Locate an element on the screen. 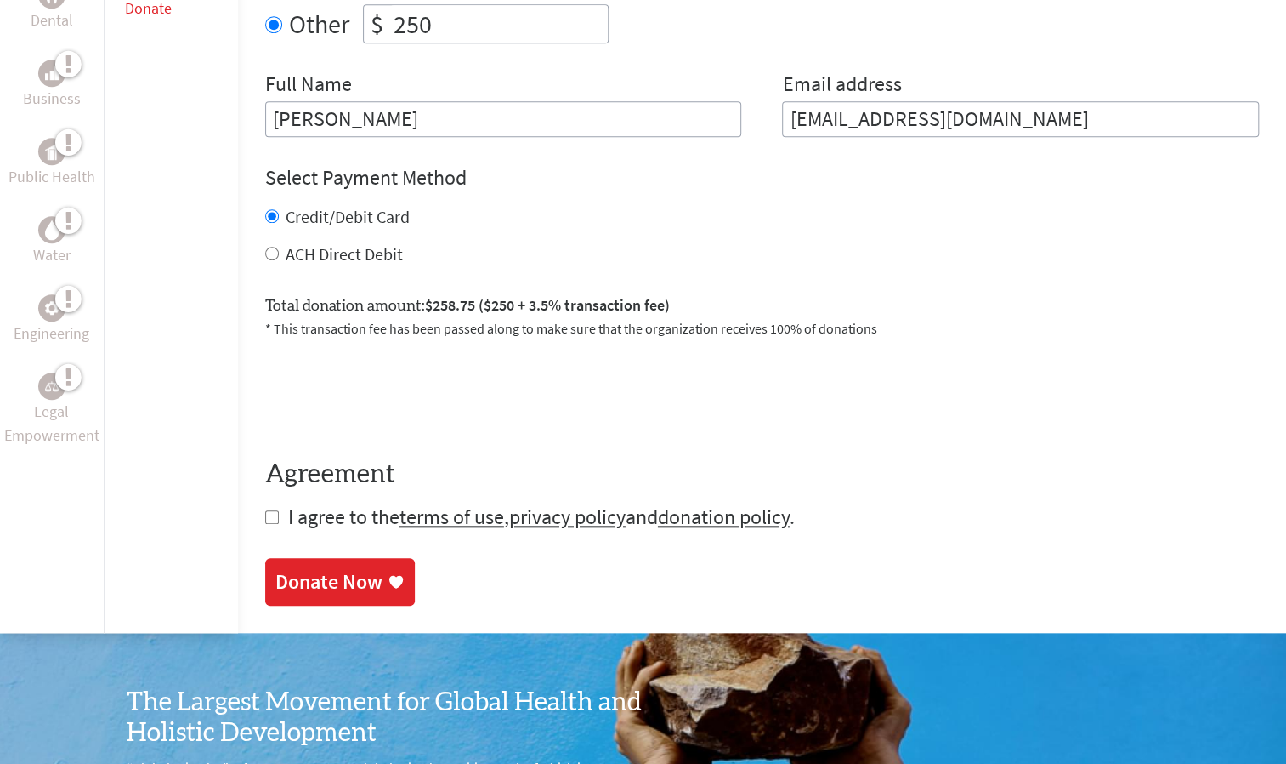  a: EngineeringEngineering is located at coordinates (51, 320).